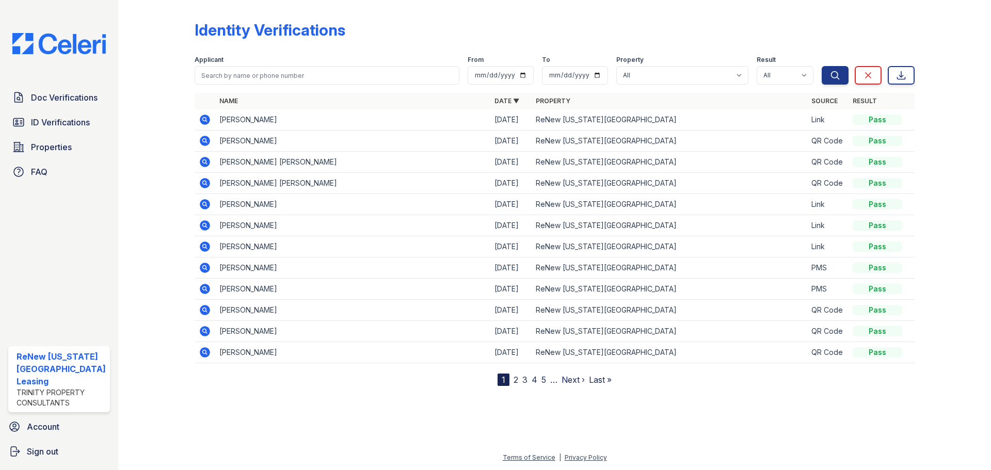 The height and width of the screenshot is (470, 991). I want to click on a: Name, so click(229, 101).